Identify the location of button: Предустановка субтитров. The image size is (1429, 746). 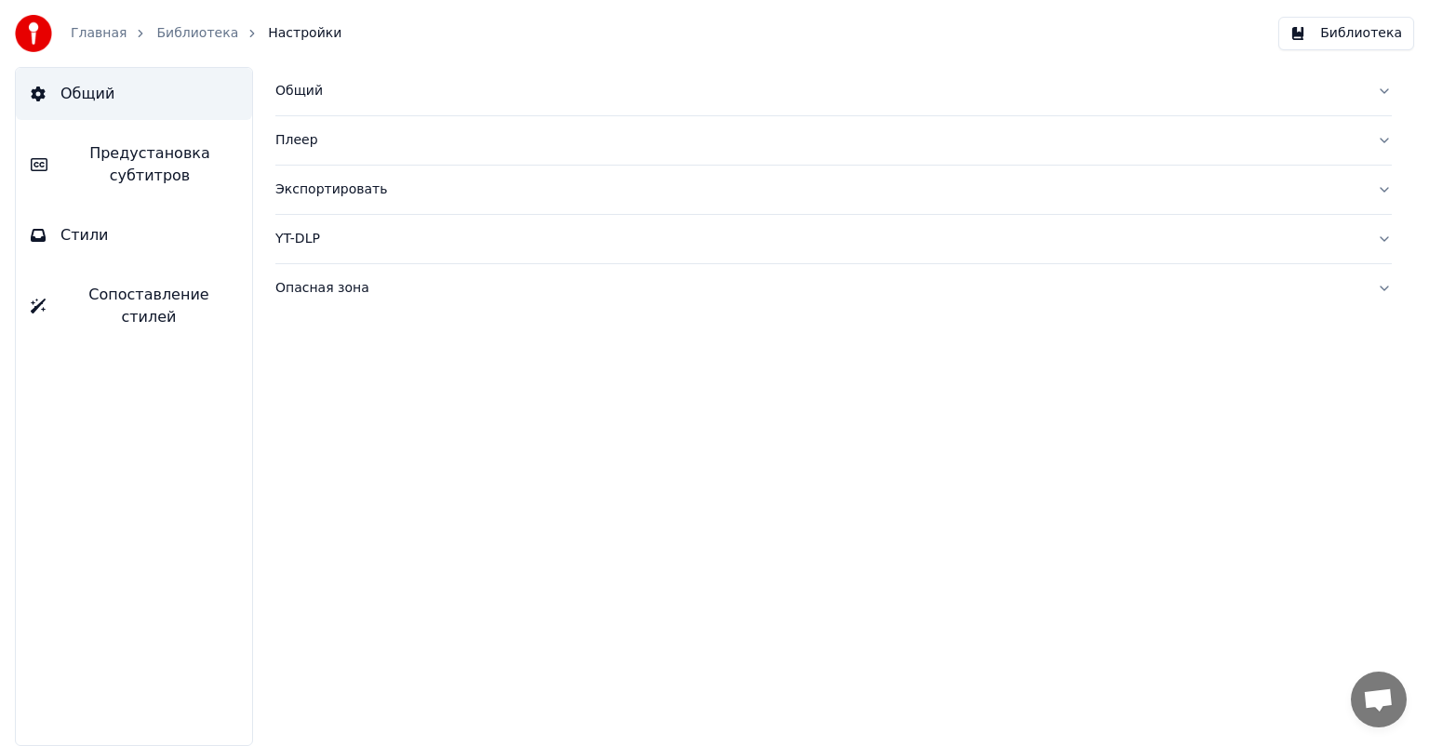
(134, 165).